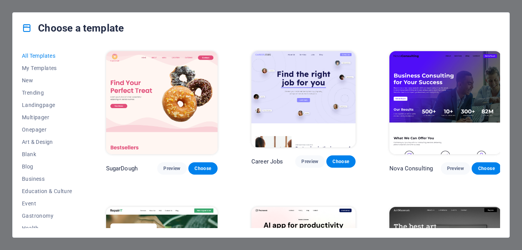  I want to click on button: Landingpage, so click(47, 105).